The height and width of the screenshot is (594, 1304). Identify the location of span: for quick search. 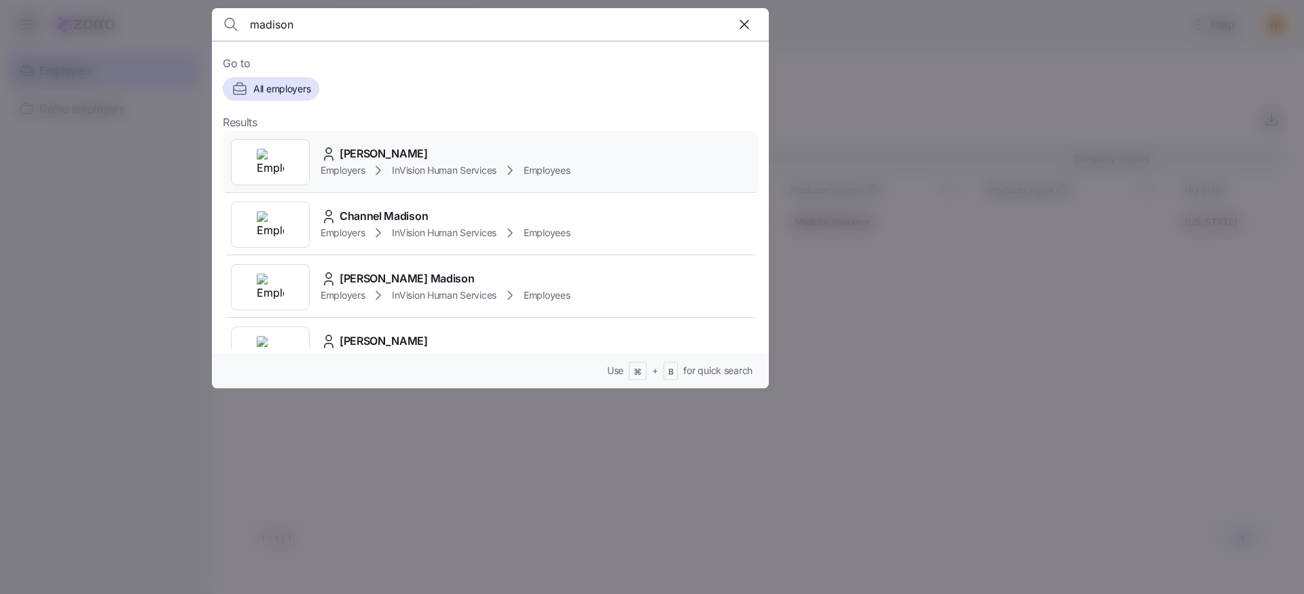
(718, 371).